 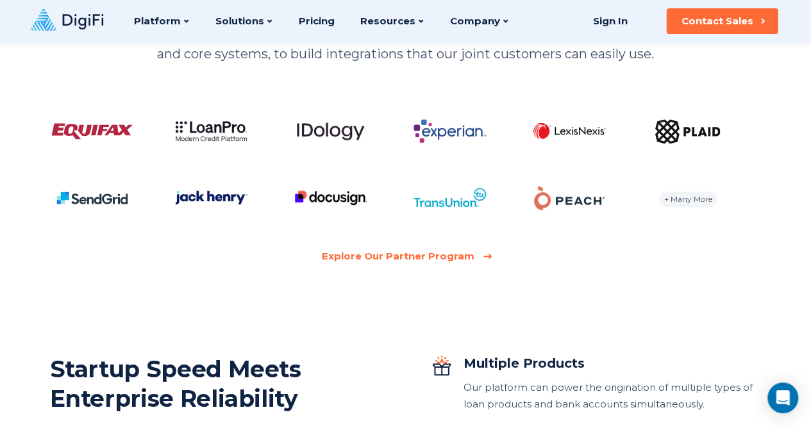 I want to click on div: Our platform can power the origination of multiple types of loan products and bank accounts simul..., so click(x=612, y=396).